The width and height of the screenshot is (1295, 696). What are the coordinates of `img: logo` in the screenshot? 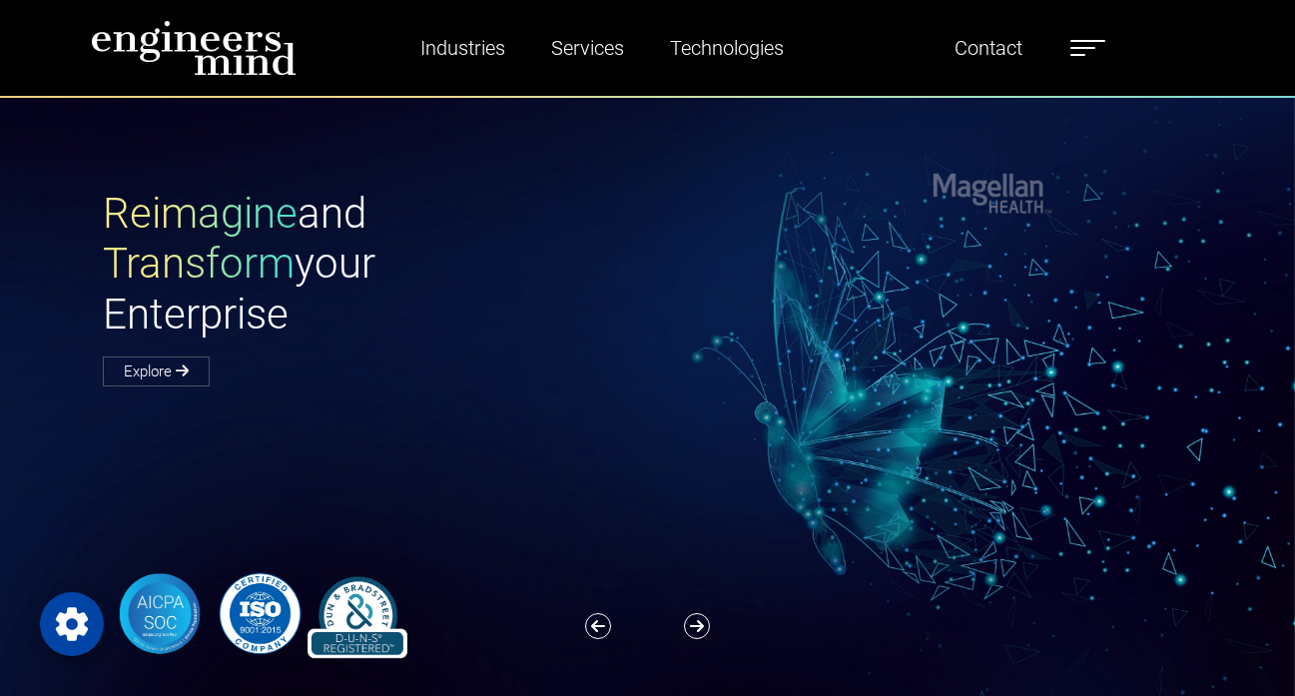 It's located at (194, 48).